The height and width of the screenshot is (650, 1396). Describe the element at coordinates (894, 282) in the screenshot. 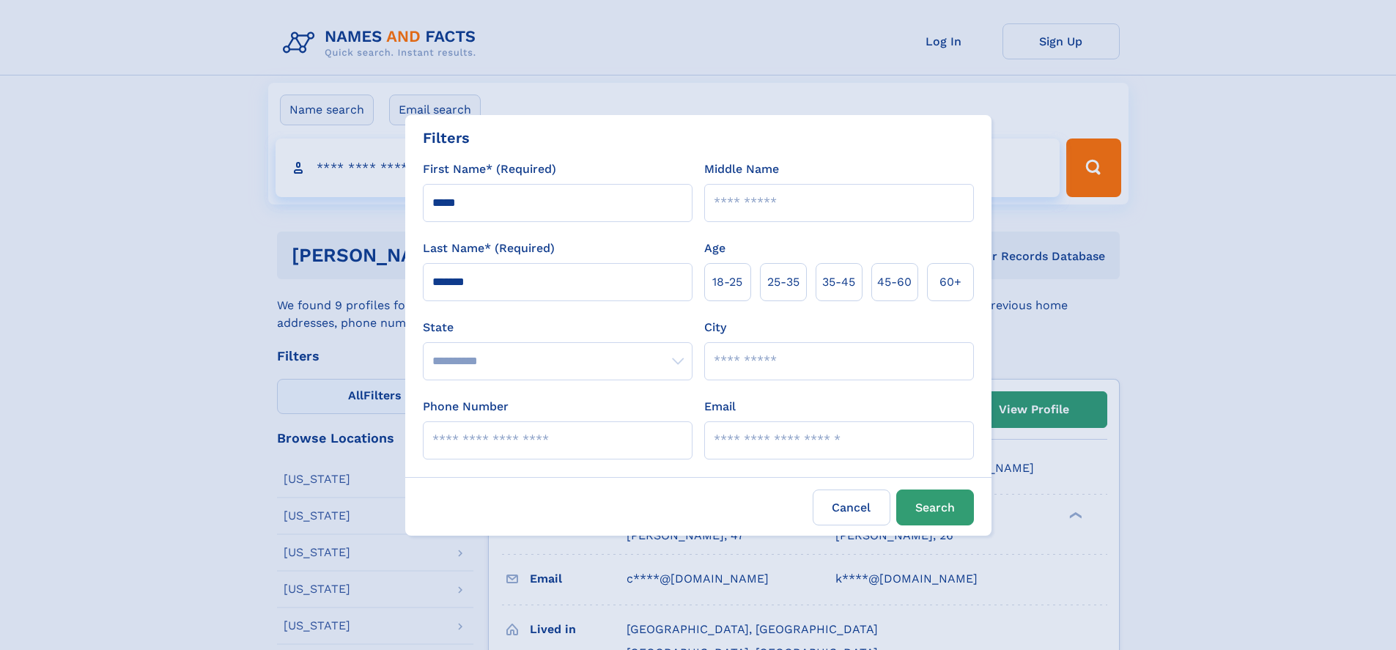

I see `span: 45‑60` at that location.